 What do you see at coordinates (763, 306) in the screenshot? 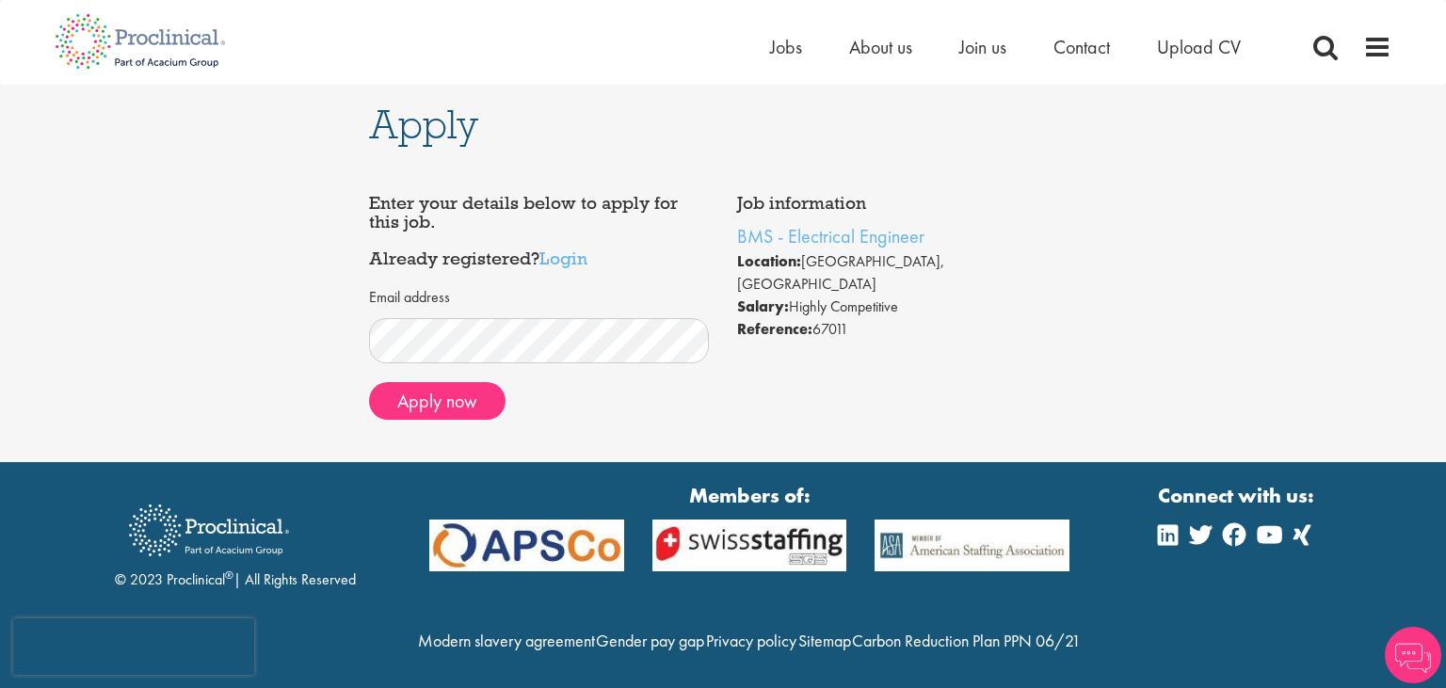
I see `strong: Salary:` at bounding box center [763, 306].